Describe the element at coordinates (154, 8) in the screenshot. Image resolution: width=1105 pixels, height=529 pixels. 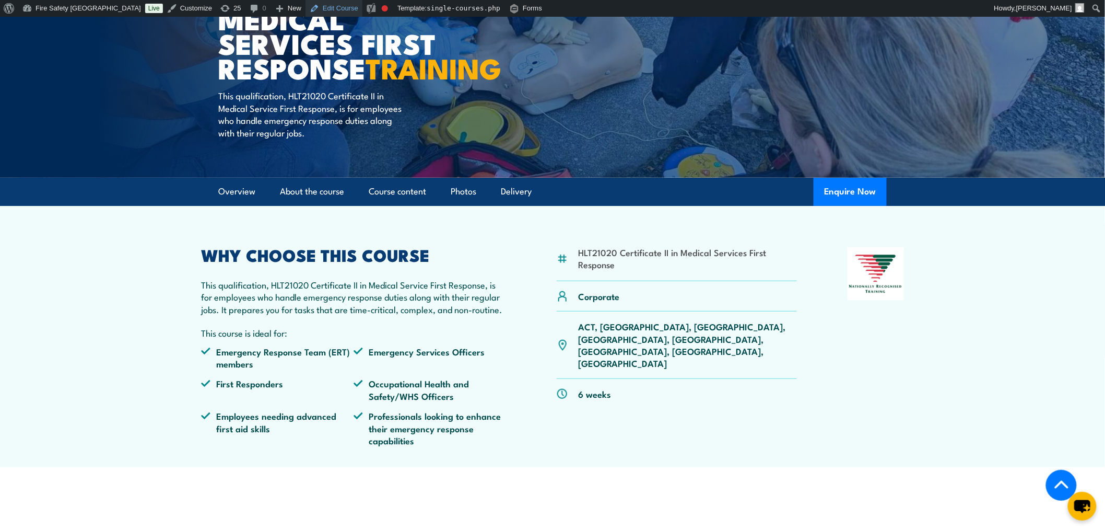
I see `a: Live` at that location.